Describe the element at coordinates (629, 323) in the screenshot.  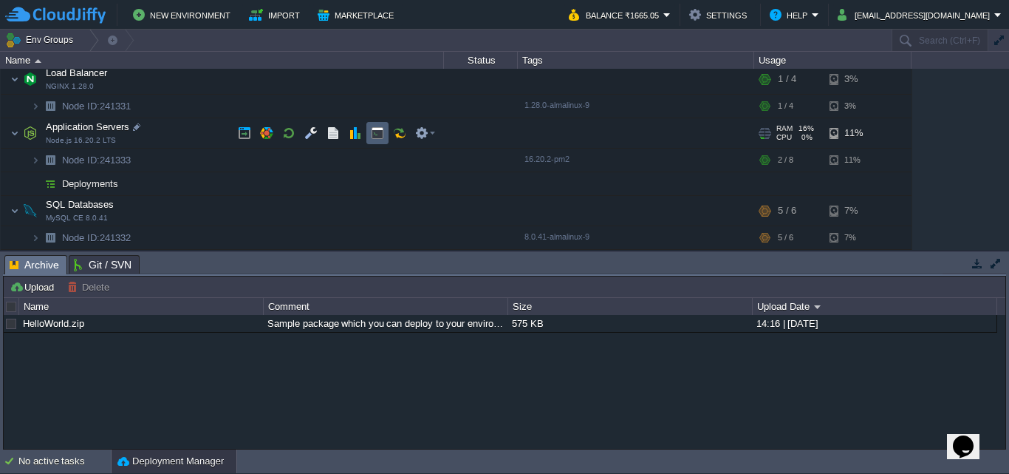
I see `div: 575 KB` at that location.